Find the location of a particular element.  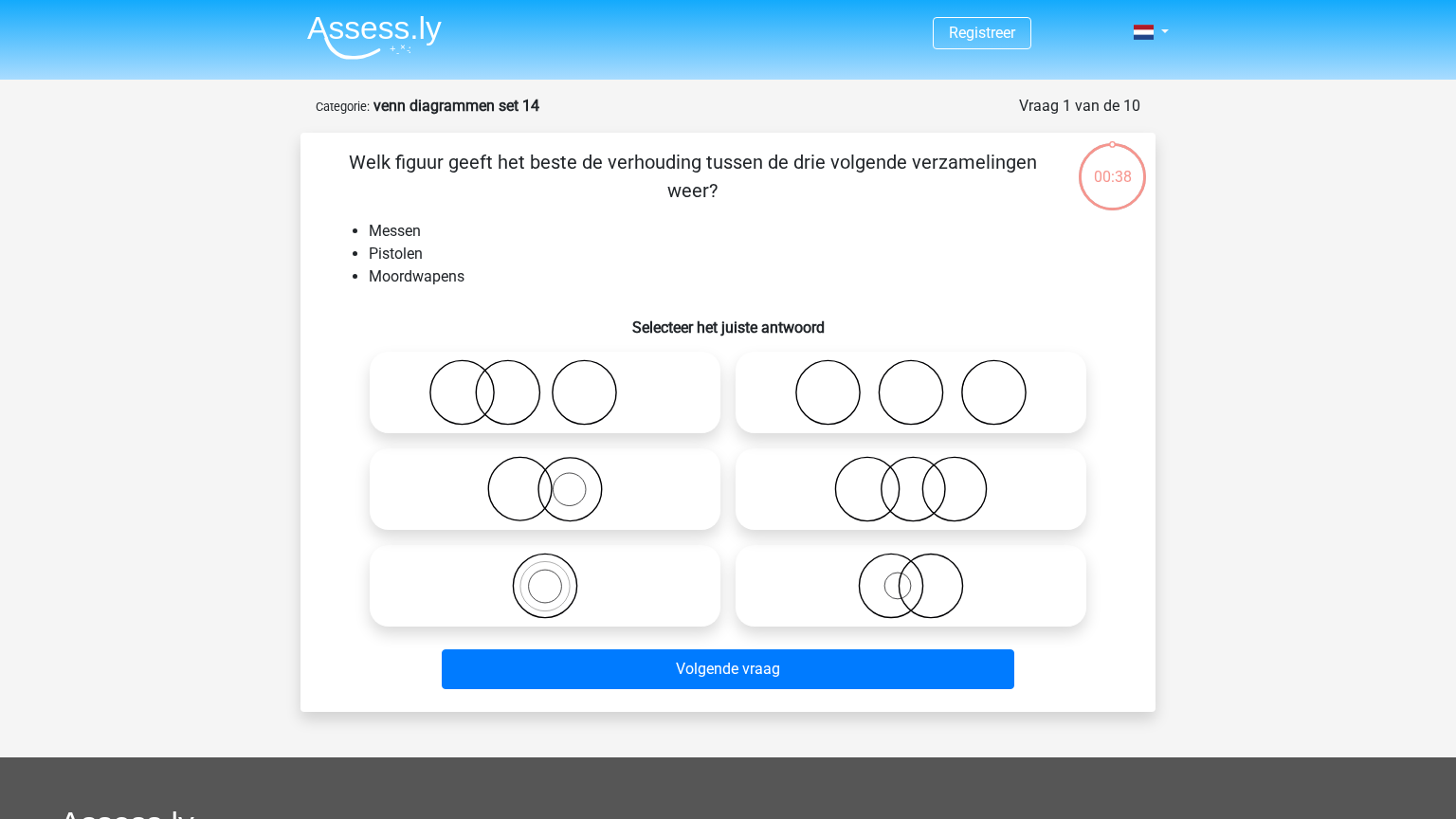

p: Welk figuur geeft het beste de verhouding tussen de drie volgende verzamelingen weer? is located at coordinates (692, 177).